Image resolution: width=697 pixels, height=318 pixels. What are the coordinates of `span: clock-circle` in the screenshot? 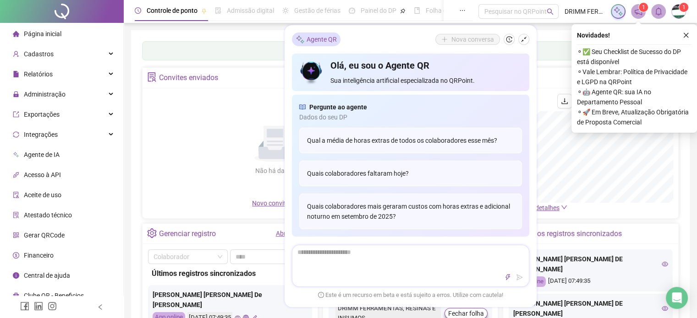 It's located at (138, 11).